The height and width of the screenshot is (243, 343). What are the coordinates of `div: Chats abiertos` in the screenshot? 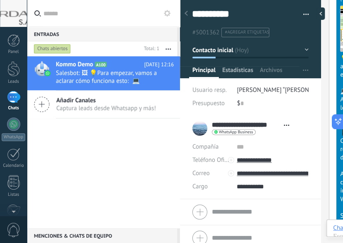 It's located at (52, 49).